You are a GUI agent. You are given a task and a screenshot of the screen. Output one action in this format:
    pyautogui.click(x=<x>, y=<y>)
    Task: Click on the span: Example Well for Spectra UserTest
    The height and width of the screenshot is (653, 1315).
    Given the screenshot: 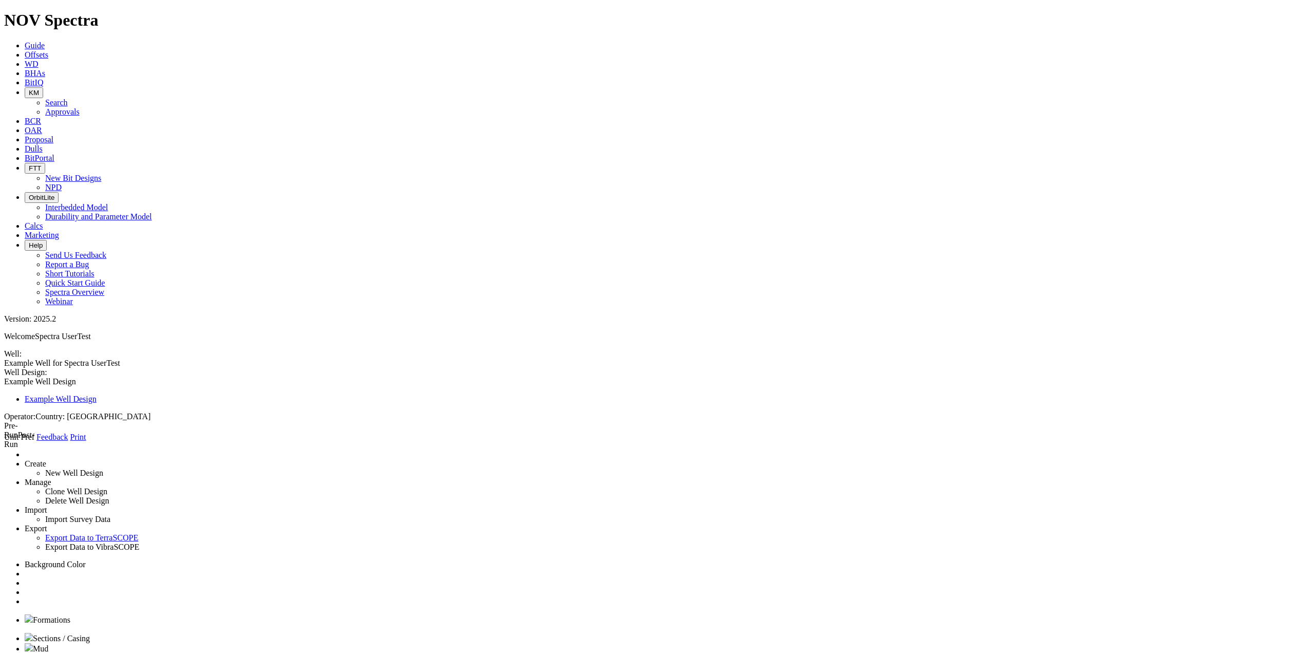 What is the action you would take?
    pyautogui.click(x=62, y=363)
    